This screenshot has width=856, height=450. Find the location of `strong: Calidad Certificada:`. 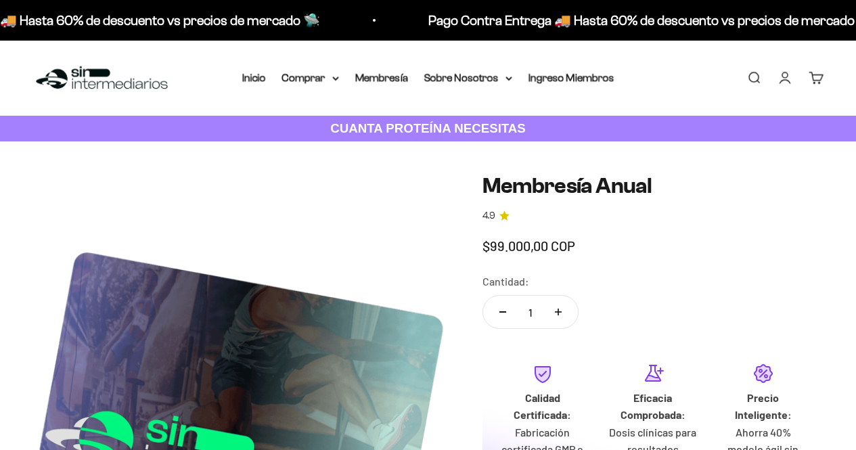

strong: Calidad Certificada: is located at coordinates (542, 406).